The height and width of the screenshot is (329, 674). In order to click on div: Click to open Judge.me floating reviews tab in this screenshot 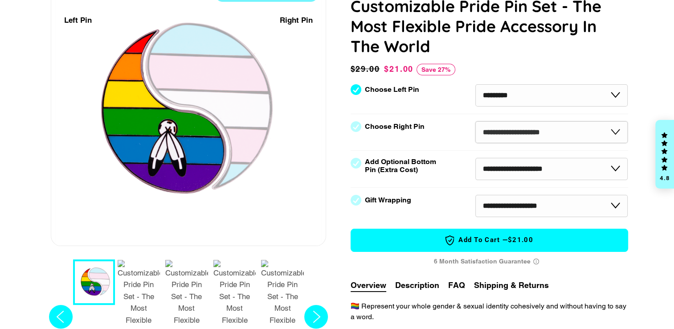, I will do `click(665, 154)`.